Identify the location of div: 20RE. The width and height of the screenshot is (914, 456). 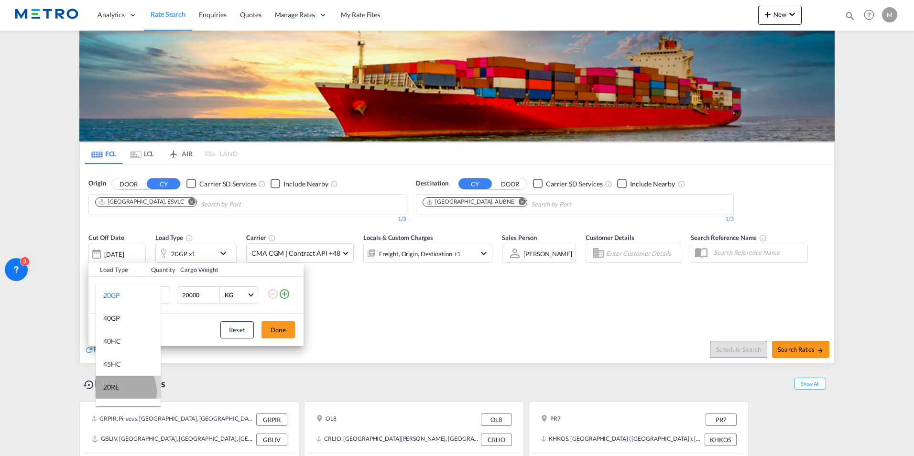
(111, 387).